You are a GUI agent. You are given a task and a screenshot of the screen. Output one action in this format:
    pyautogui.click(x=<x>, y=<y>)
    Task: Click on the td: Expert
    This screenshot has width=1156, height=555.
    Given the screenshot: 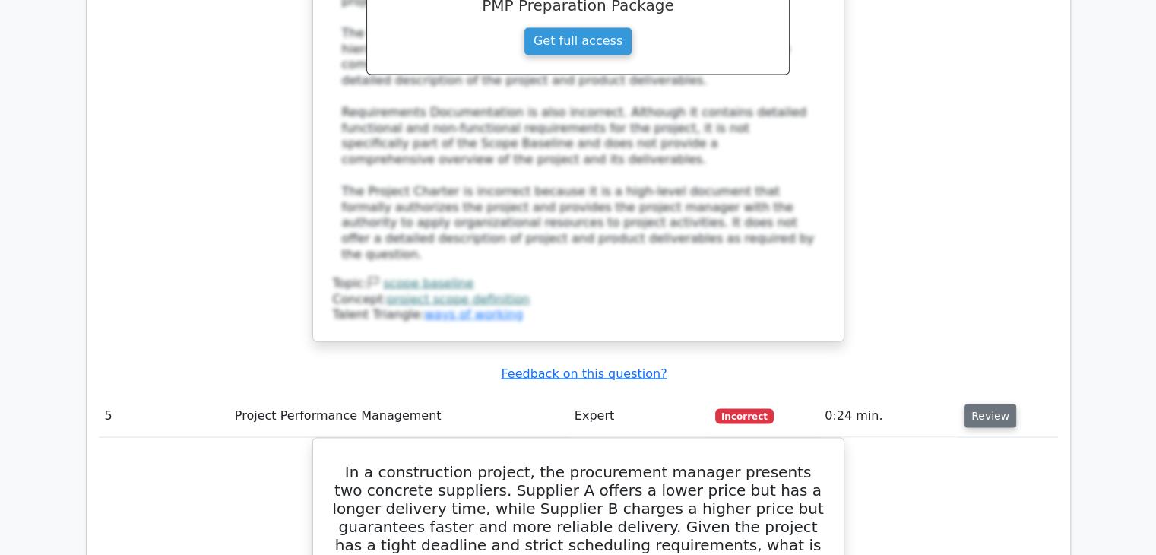 What is the action you would take?
    pyautogui.click(x=638, y=415)
    